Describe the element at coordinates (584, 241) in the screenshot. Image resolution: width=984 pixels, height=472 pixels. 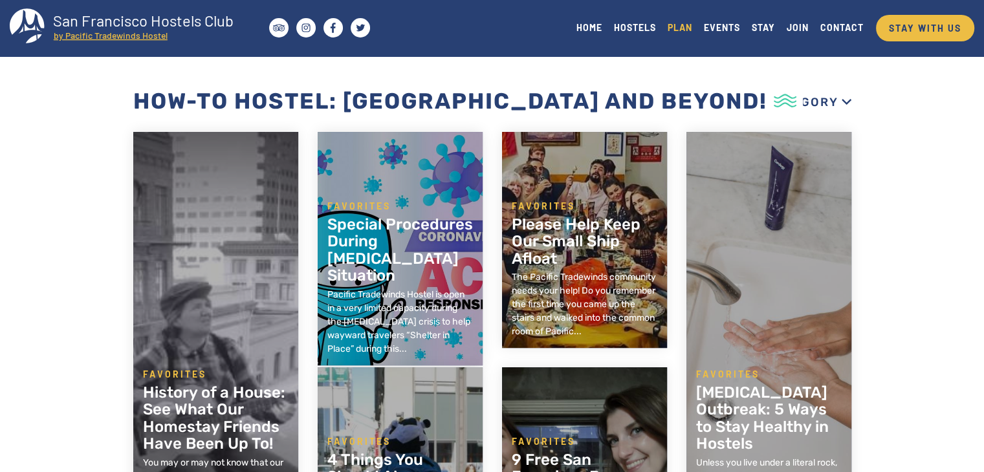
I see `h2: Please Help Keep Our Small Ship Afloat​` at that location.